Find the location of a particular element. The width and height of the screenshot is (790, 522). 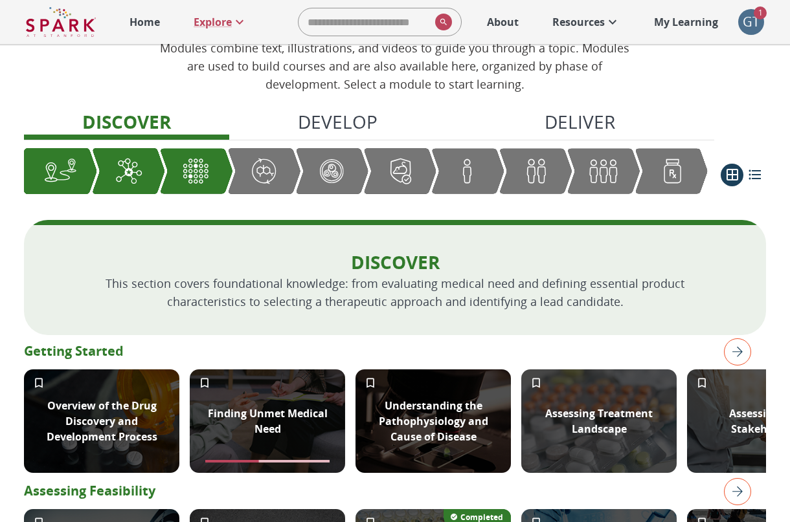

div: GT is located at coordinates (751, 22).